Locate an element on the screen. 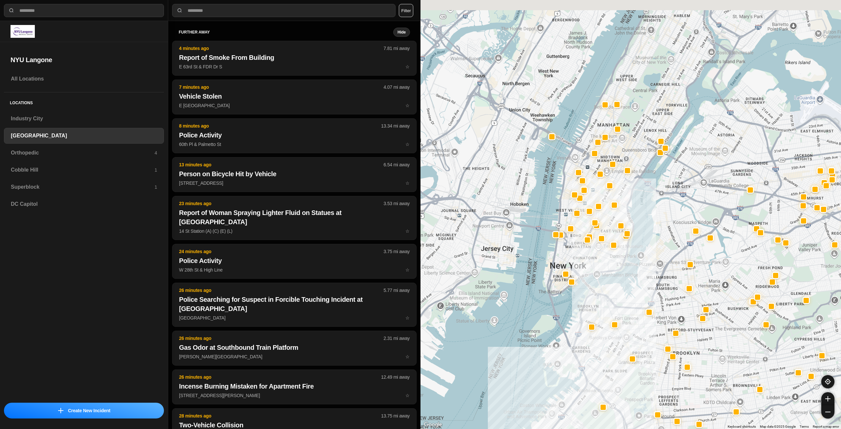  h5: Locations is located at coordinates (84, 102).